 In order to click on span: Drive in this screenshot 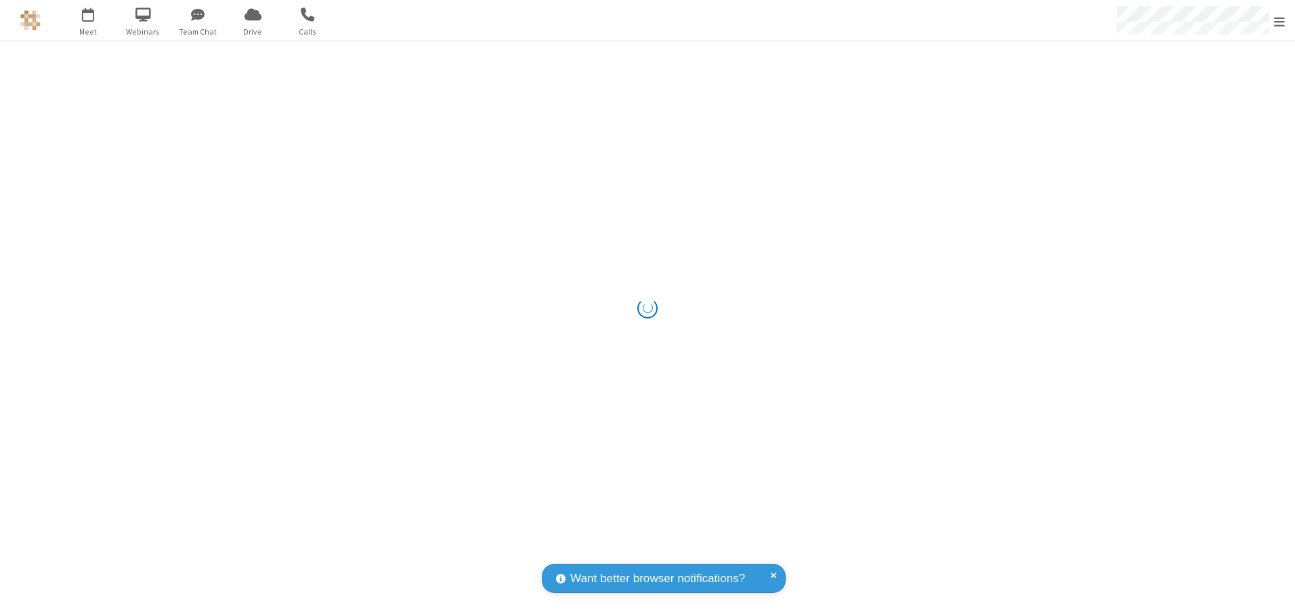, I will do `click(253, 32)`.